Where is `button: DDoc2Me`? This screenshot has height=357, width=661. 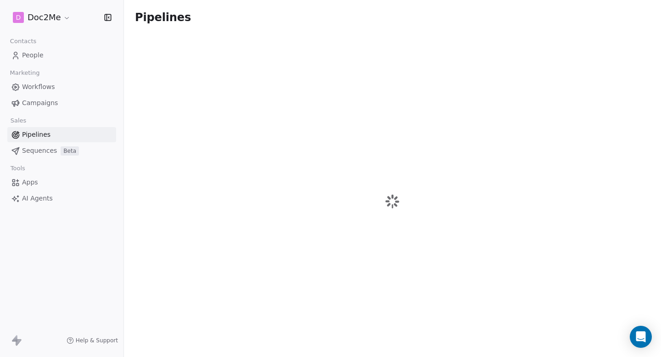
button: DDoc2Me is located at coordinates (42, 17).